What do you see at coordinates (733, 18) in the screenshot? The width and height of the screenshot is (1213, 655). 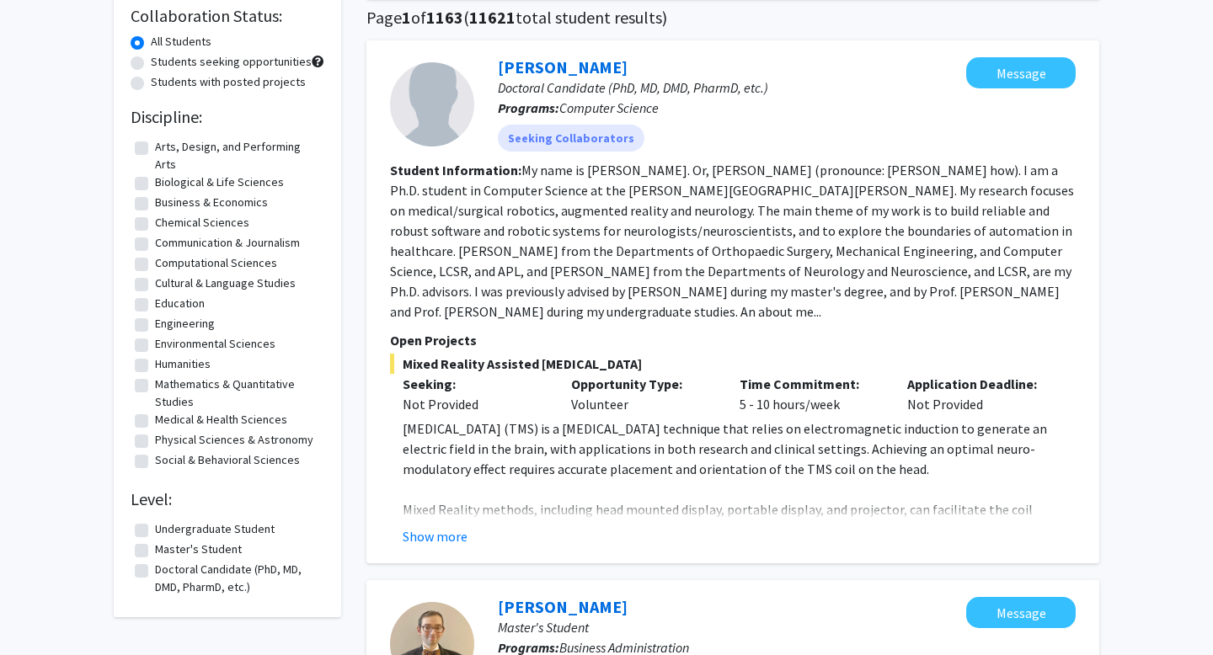 I see `h1: Page of ( total student results)` at bounding box center [733, 18].